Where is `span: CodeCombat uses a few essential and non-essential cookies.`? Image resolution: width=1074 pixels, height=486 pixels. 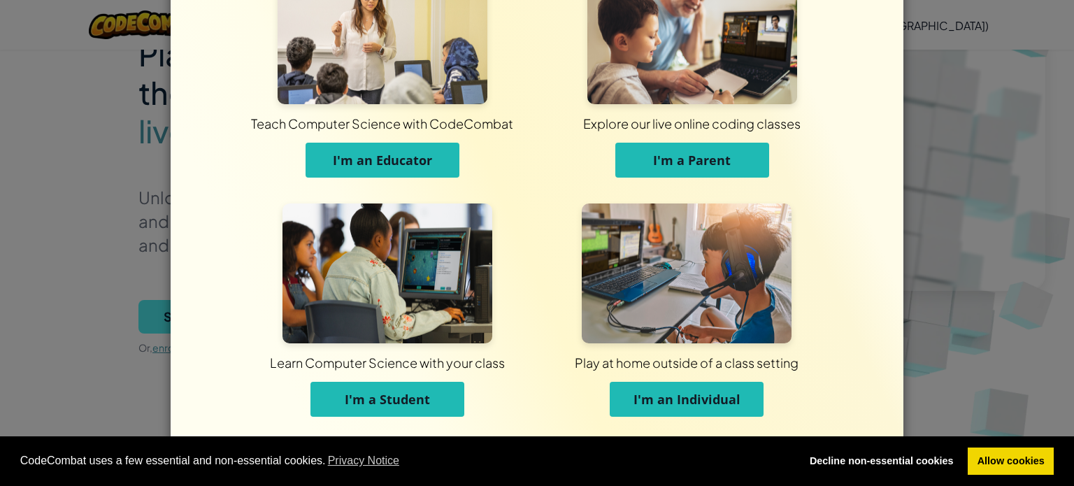 span: CodeCombat uses a few essential and non-essential cookies. is located at coordinates (405, 461).